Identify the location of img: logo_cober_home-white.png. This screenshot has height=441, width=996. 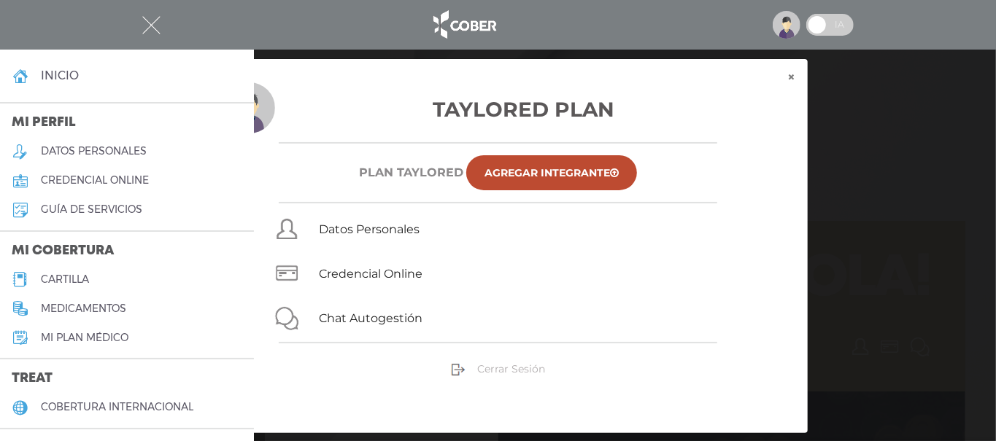
(463, 25).